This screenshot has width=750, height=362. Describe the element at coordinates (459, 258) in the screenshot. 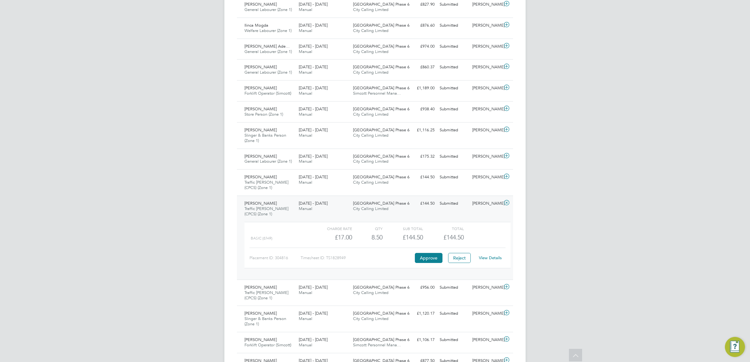

I see `button: Reject` at that location.